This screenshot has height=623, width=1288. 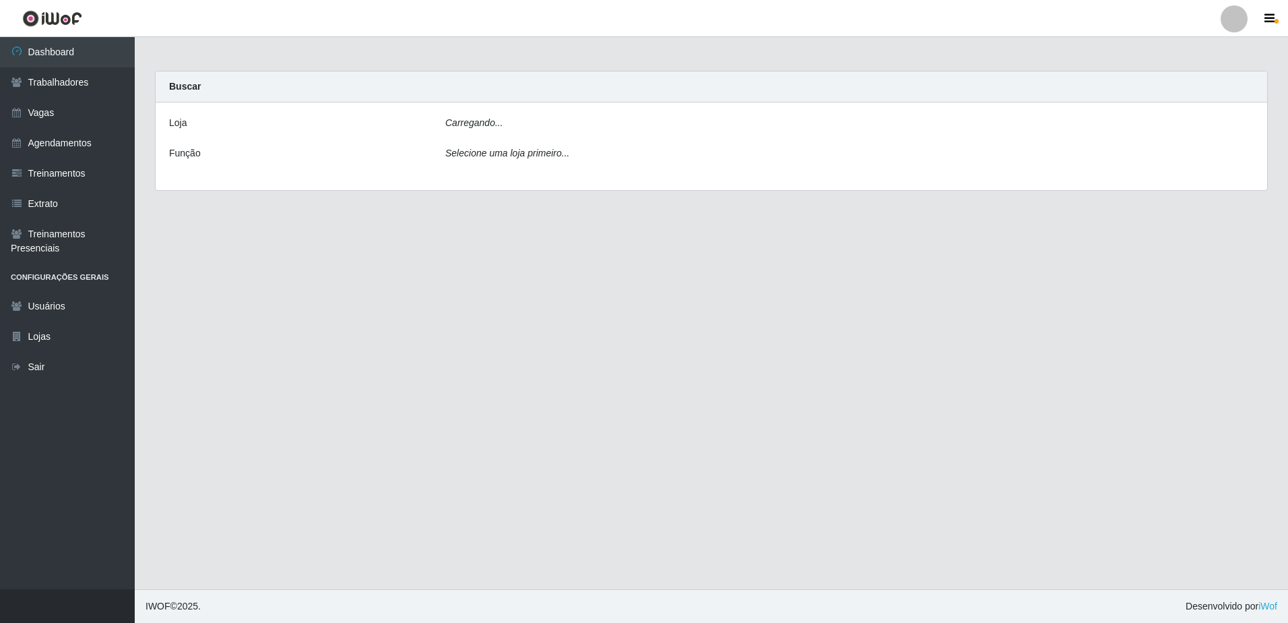 What do you see at coordinates (158, 606) in the screenshot?
I see `span: IWOF` at bounding box center [158, 606].